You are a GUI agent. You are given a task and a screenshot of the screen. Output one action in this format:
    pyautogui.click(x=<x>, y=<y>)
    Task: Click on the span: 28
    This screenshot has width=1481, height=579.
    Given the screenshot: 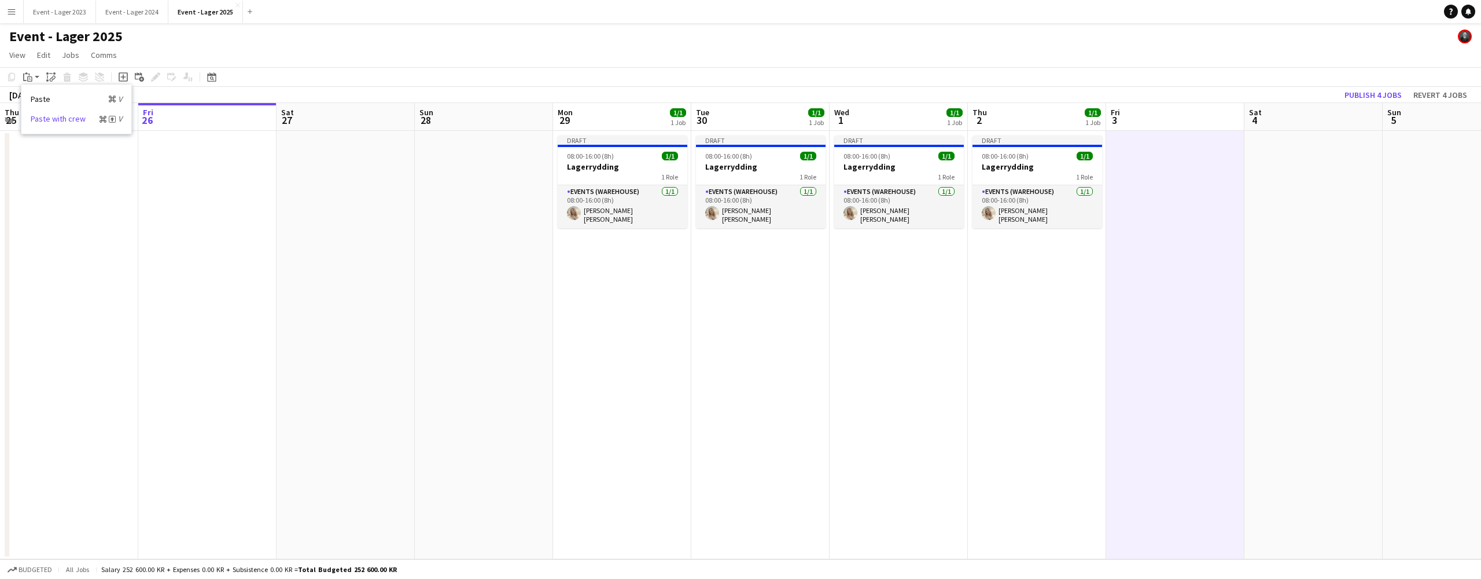 What is the action you would take?
    pyautogui.click(x=425, y=120)
    